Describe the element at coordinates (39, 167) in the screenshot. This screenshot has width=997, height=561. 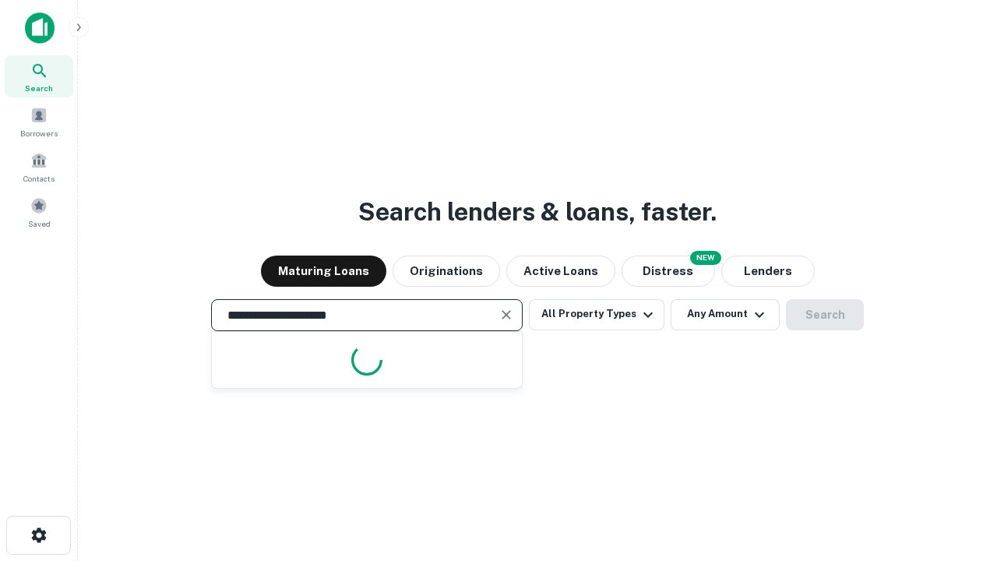
I see `a: Contacts` at that location.